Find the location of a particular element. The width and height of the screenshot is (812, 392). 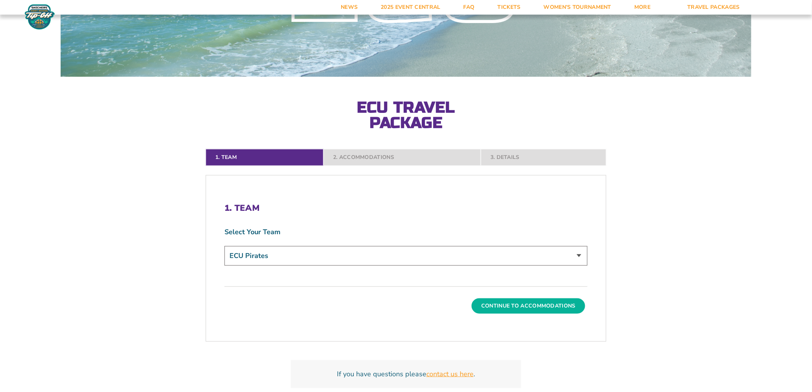

button: Continue To Accommodations is located at coordinates (528, 306).